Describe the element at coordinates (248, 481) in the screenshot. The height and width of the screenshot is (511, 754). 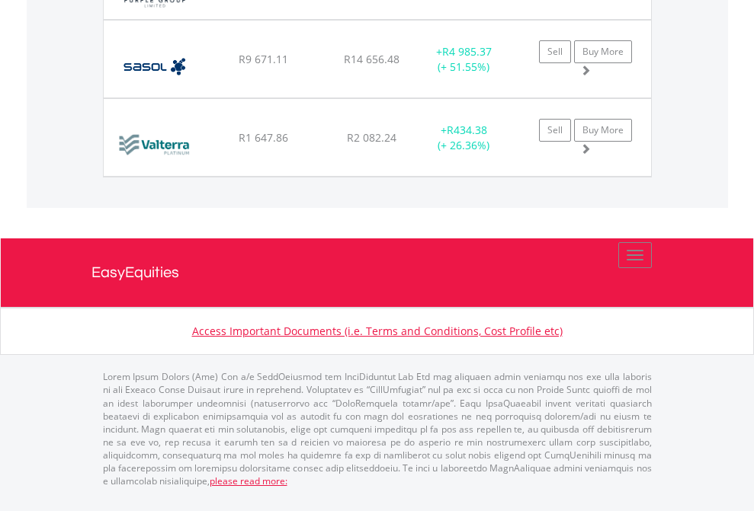
I see `a: please read more:` at that location.